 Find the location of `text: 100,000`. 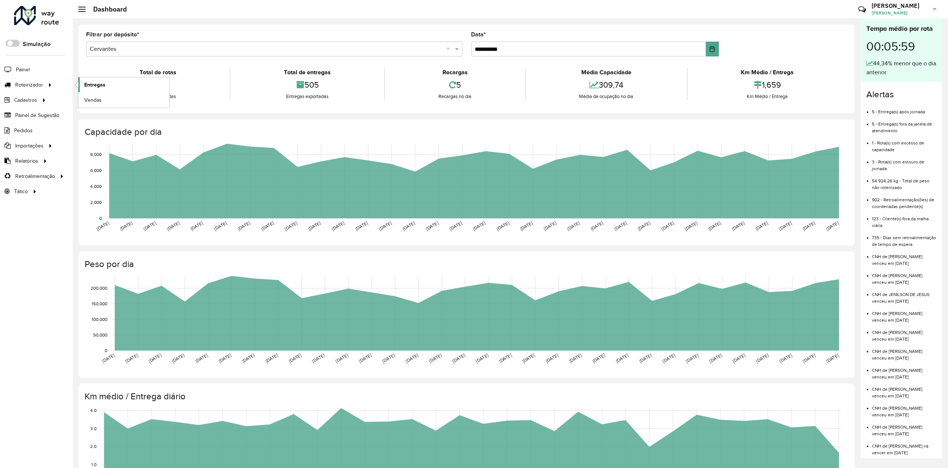

text: 100,000 is located at coordinates (100, 319).